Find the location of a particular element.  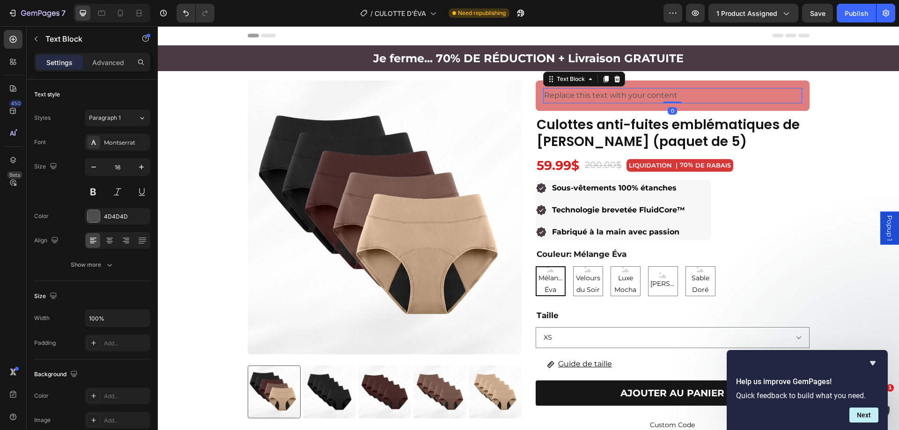

u: Guide de taille is located at coordinates (427, 338).